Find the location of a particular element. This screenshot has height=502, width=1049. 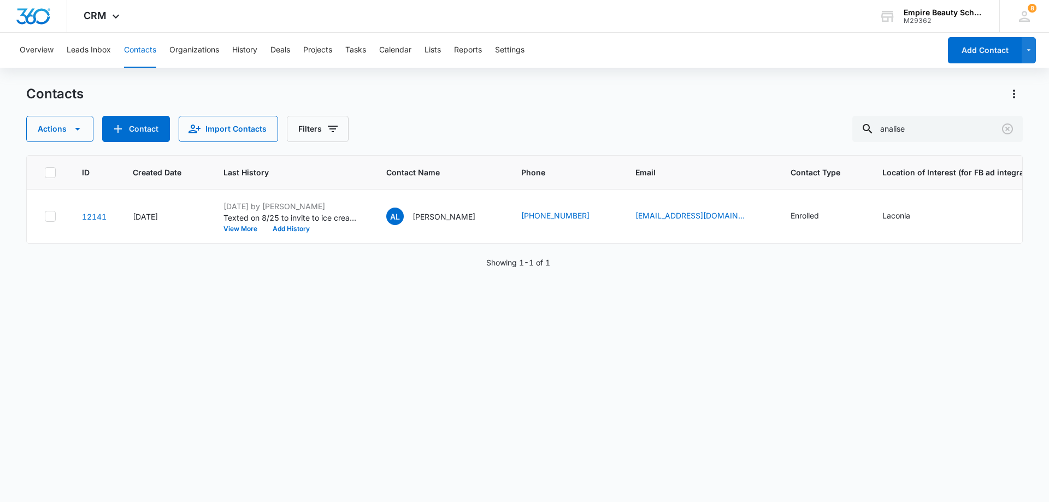

button: View More is located at coordinates (244, 229).